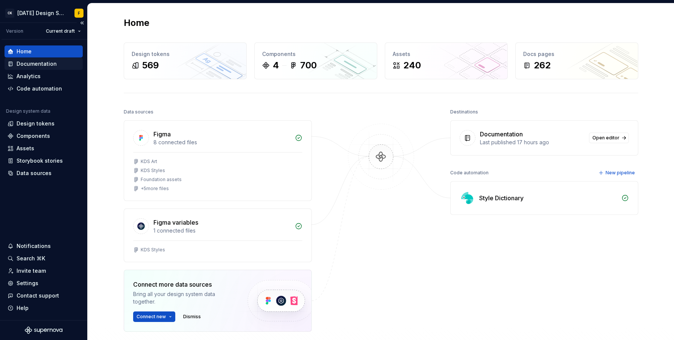 The height and width of the screenshot is (340, 674). What do you see at coordinates (617, 173) in the screenshot?
I see `button: New pipeline` at bounding box center [617, 173].